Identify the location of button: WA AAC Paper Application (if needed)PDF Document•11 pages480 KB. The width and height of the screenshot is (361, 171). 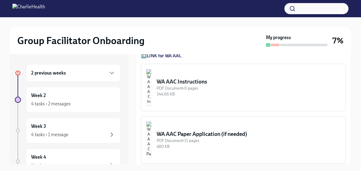
(243, 140).